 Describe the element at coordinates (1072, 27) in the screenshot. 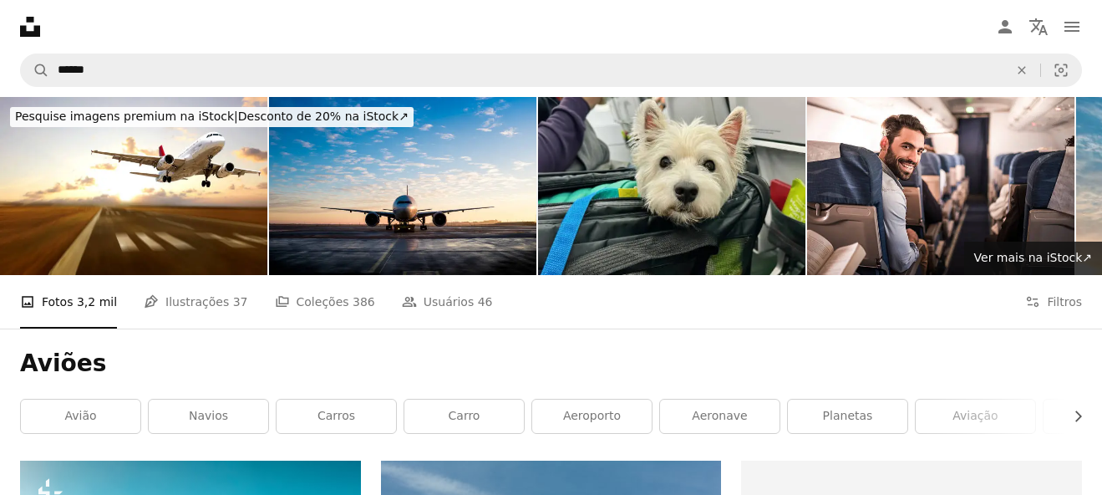

I see `button: Menu` at that location.